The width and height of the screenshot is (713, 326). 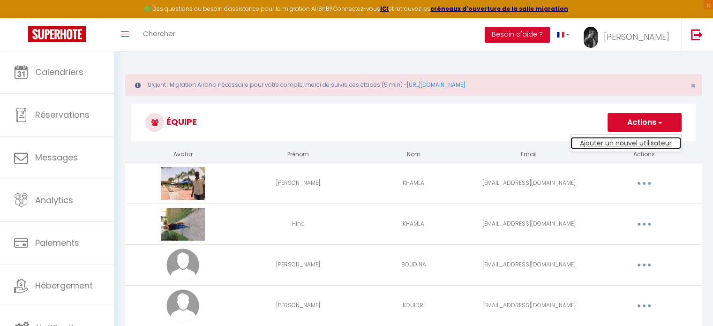 I want to click on strong: créneaux d'ouverture de la salle migration, so click(x=499, y=8).